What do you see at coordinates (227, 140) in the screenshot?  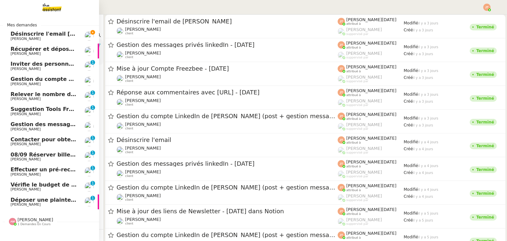 I see `span: Désinscrire l'email` at bounding box center [227, 140].